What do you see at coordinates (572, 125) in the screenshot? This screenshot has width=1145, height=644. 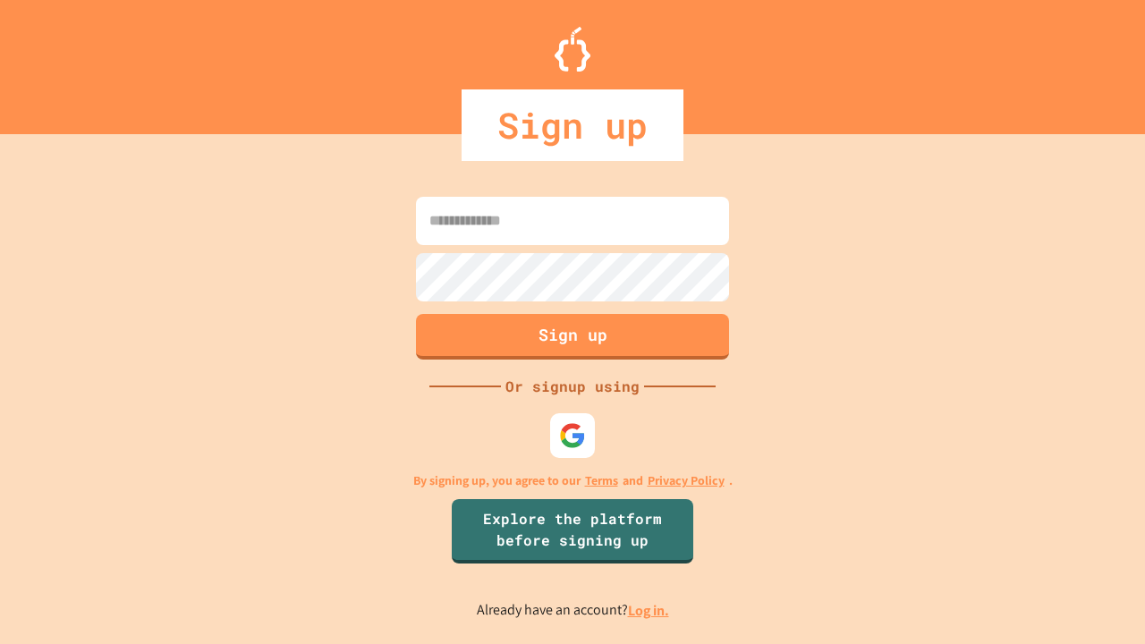 I see `div: Sign up` at bounding box center [572, 125].